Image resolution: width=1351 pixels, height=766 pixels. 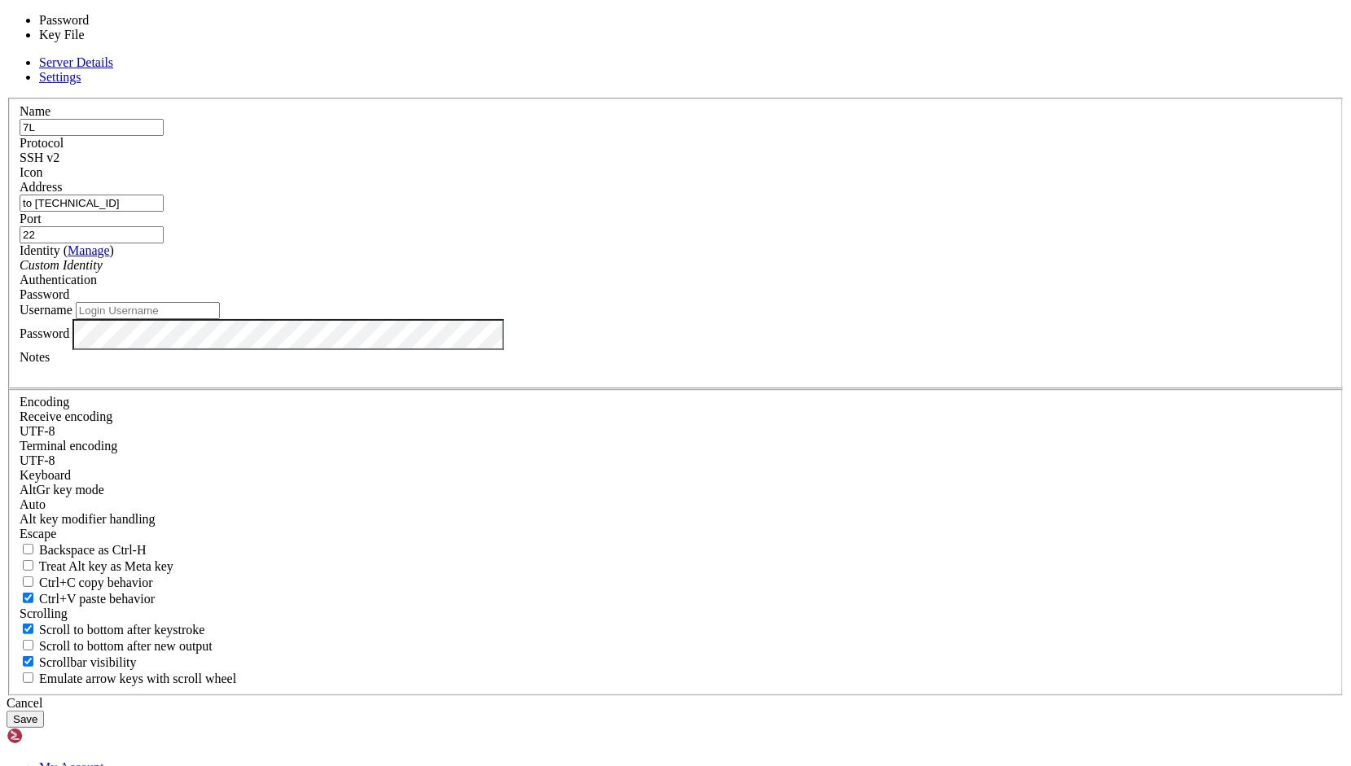 I want to click on input: Login Username, so click(x=147, y=310).